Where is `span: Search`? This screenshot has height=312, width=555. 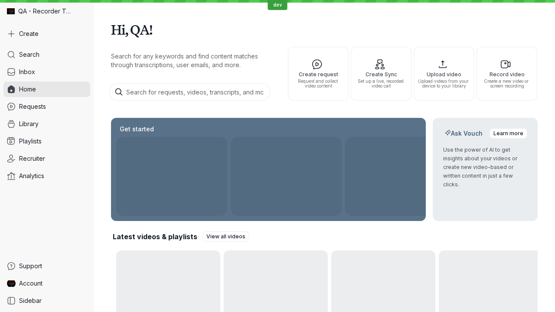
span: Search is located at coordinates (29, 55).